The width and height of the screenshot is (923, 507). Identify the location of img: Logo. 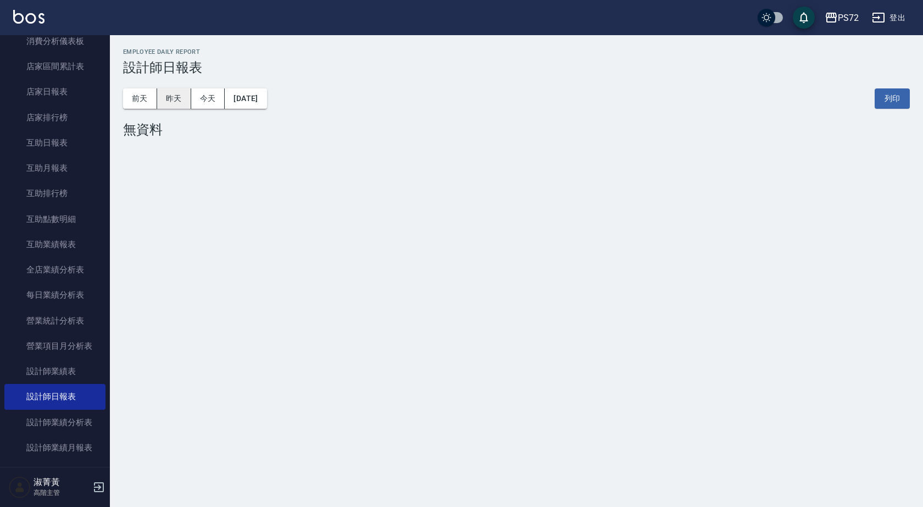
(29, 16).